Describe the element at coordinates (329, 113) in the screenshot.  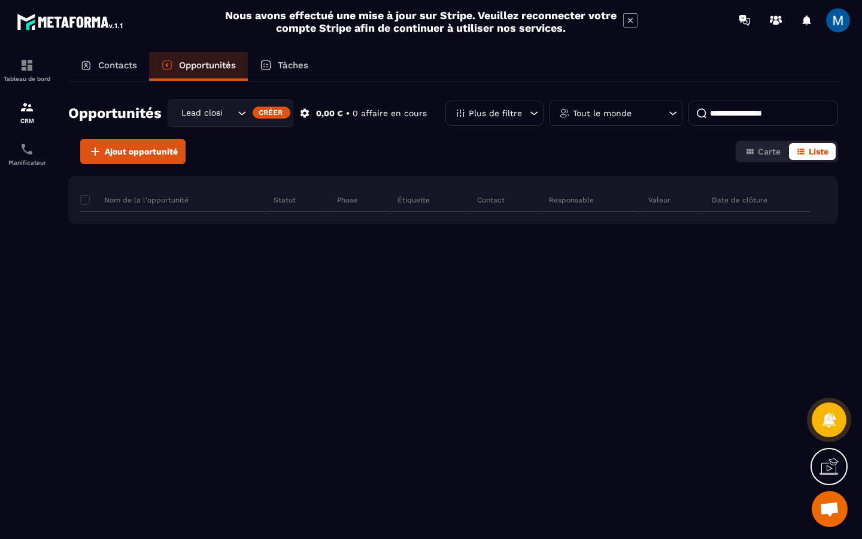
I see `p: 0,00 €` at that location.